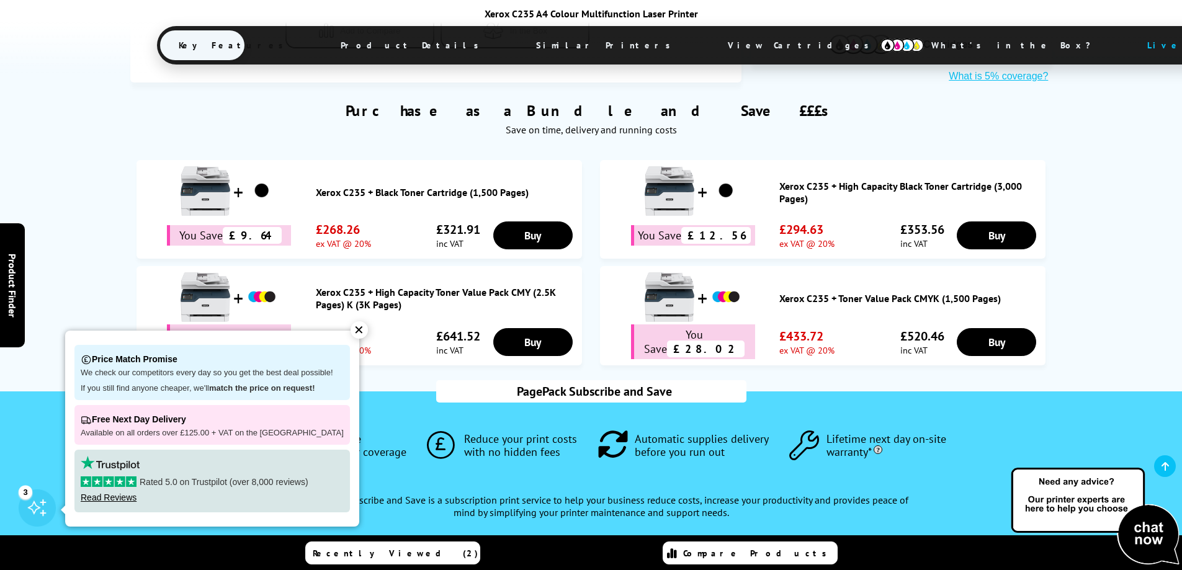 The image size is (1182, 570). Describe the element at coordinates (902, 45) in the screenshot. I see `img: cmyk-icon.svg` at that location.